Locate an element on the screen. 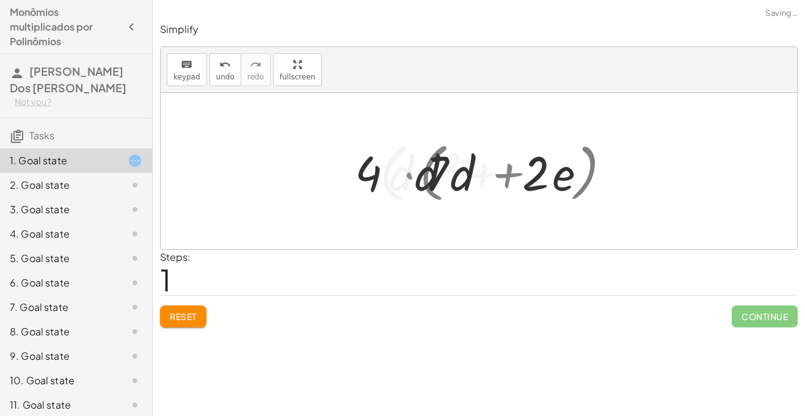 This screenshot has width=805, height=416. div: 7. Goal state is located at coordinates (59, 307).